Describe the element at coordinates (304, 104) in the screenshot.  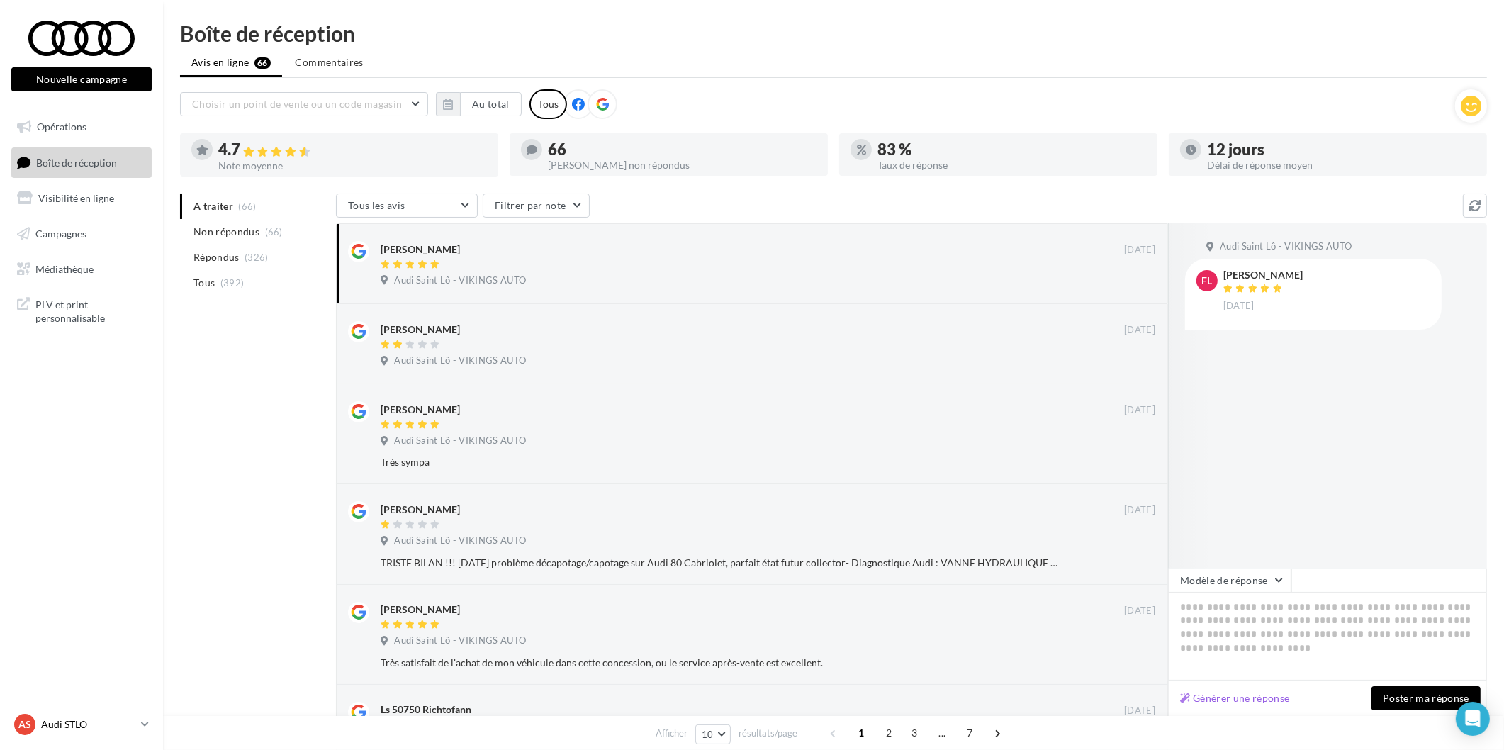
I see `button: Choisir un point de vente ou un code magasin` at that location.